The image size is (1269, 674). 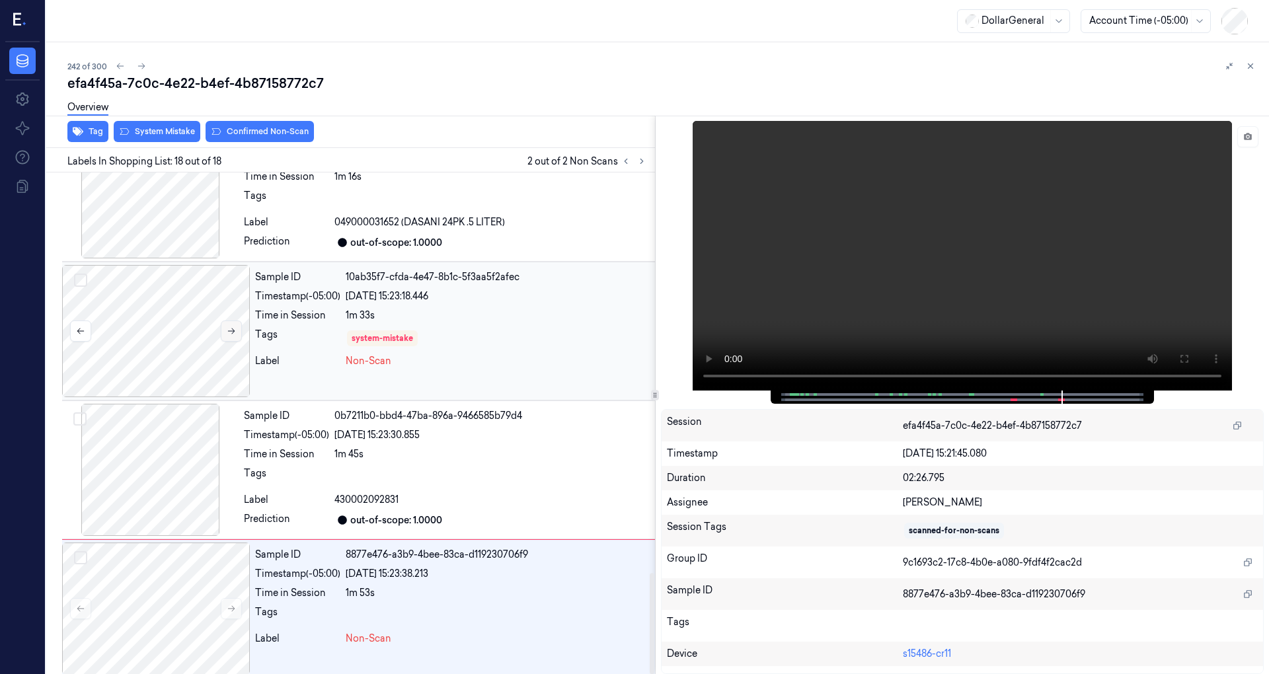 I want to click on span: efa4f45a-7c0c-4e22-b4ef-4b87158772c7, so click(x=992, y=426).